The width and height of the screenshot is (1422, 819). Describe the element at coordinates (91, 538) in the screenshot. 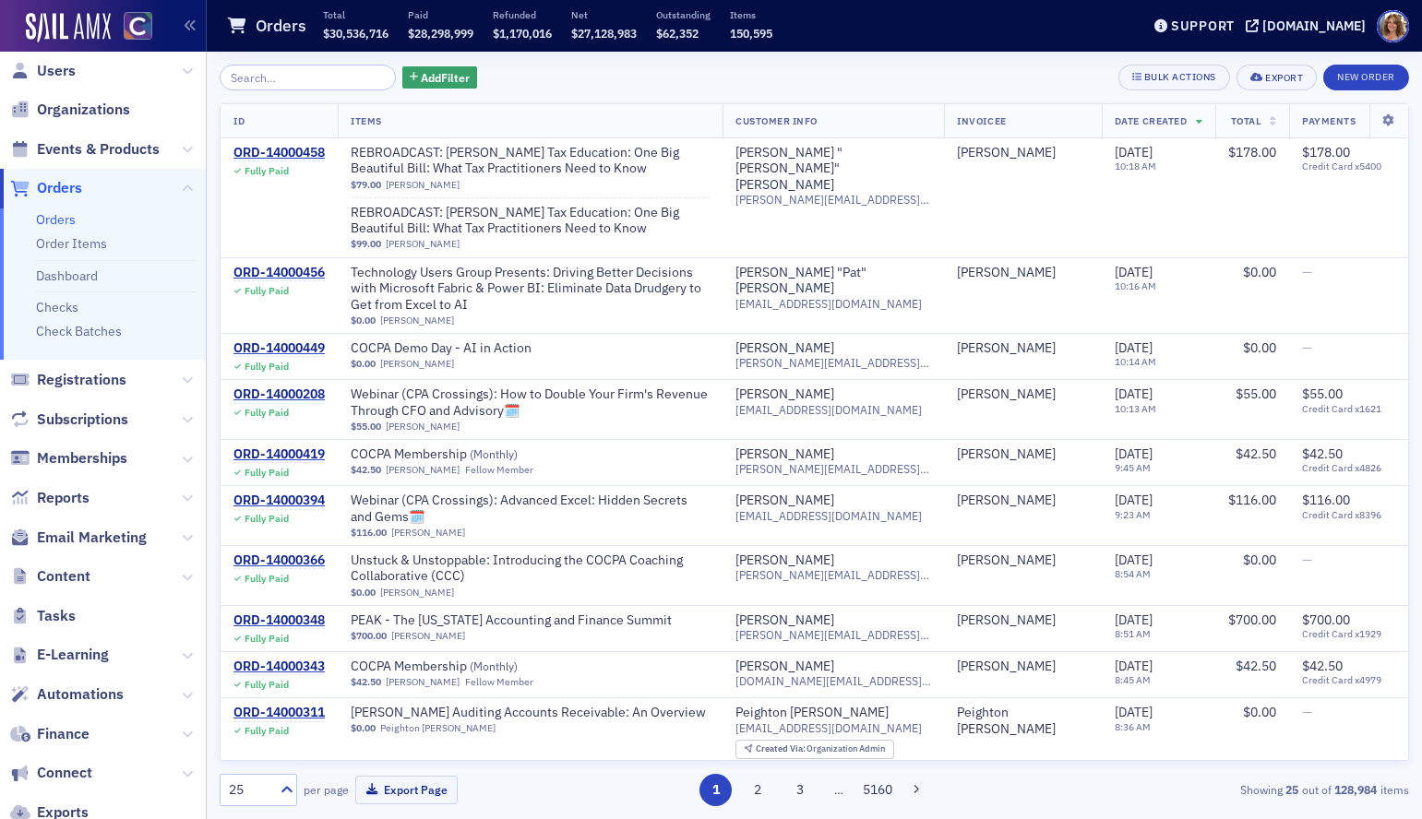

I see `span: Email Marketing` at that location.